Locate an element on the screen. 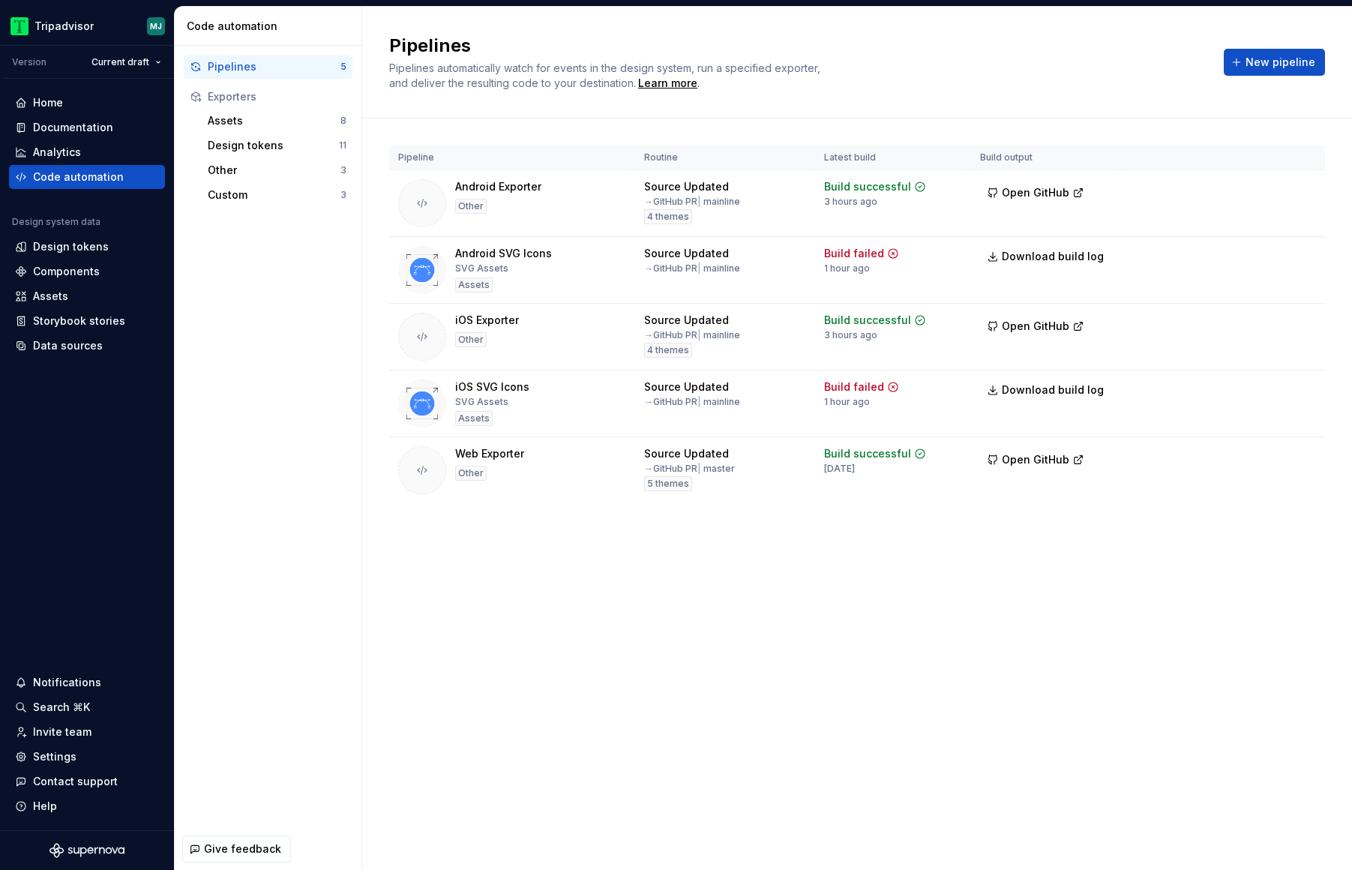 The width and height of the screenshot is (1352, 870). a: Analytics is located at coordinates (87, 152).